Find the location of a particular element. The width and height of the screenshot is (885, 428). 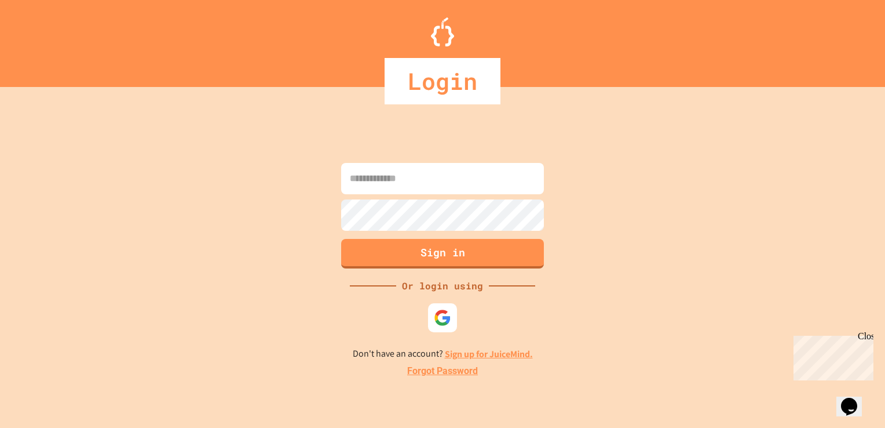

div: Chat with us now!Close is located at coordinates (42, 39).